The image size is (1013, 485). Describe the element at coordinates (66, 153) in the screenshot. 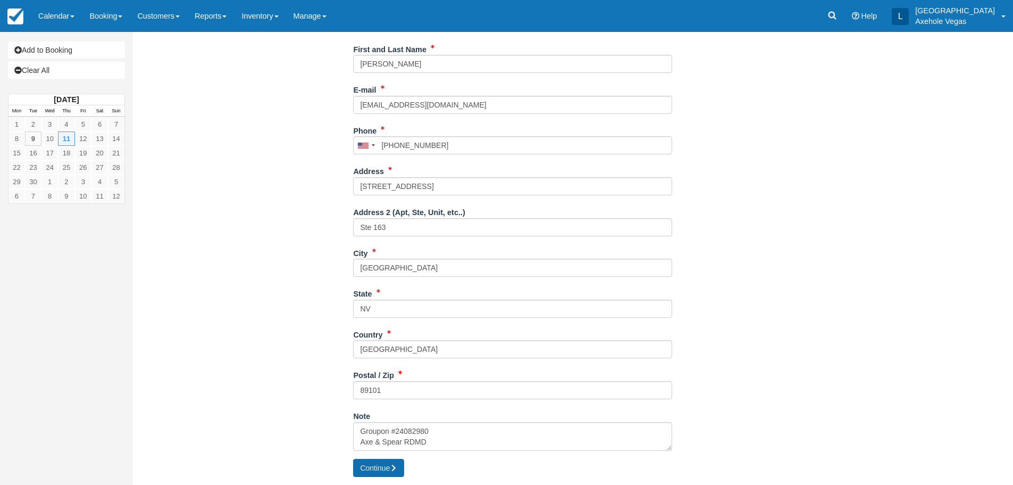

I see `a: 18` at that location.